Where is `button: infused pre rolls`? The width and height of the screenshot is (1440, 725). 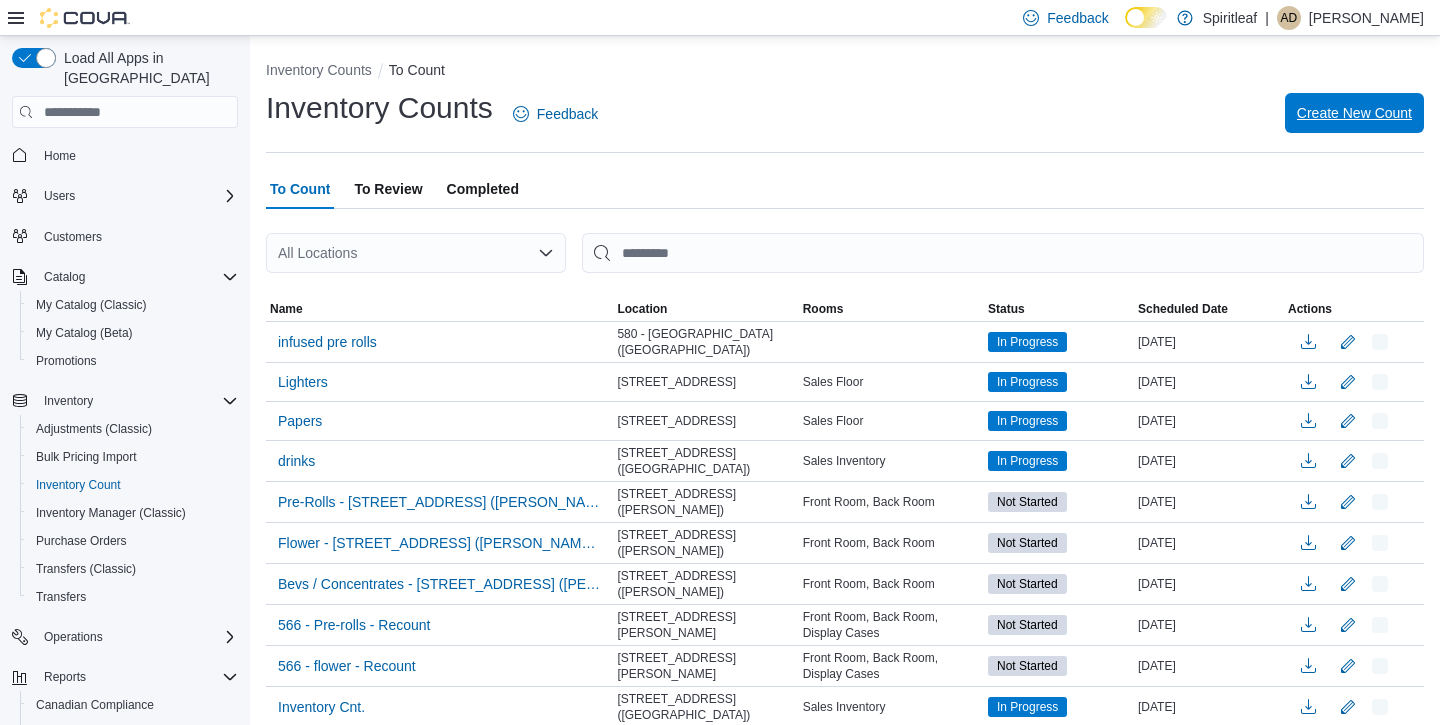 button: infused pre rolls is located at coordinates (327, 342).